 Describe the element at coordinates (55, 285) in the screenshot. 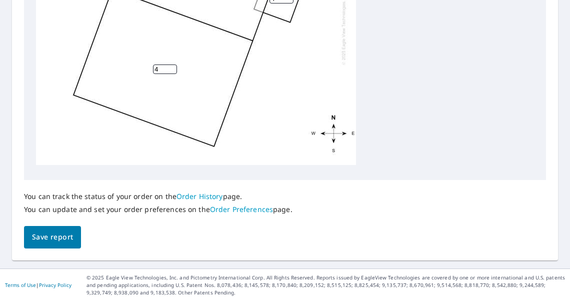

I see `a: Privacy Policy` at that location.